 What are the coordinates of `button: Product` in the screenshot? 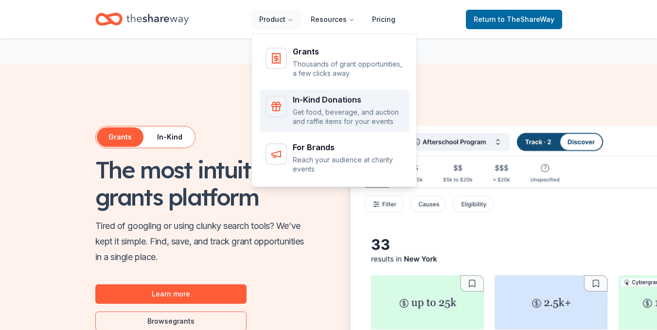 It's located at (276, 19).